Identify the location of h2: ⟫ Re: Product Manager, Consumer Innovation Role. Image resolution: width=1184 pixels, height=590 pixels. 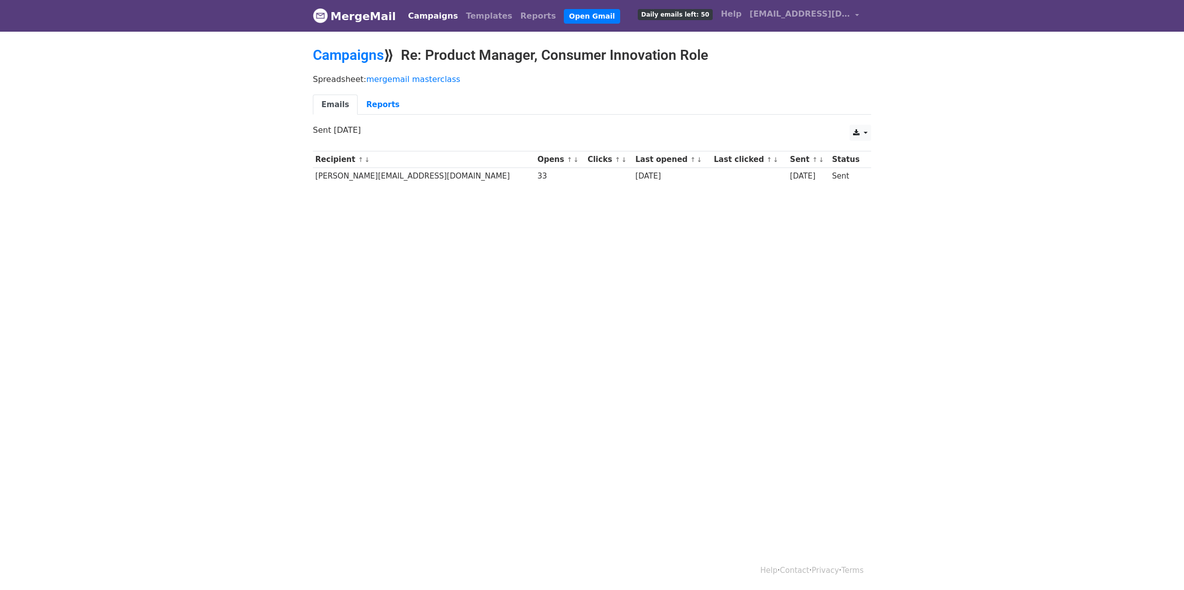
(592, 55).